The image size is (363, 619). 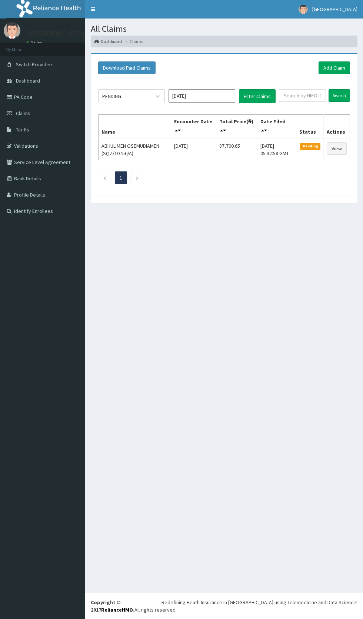 What do you see at coordinates (23, 113) in the screenshot?
I see `span: Claims` at bounding box center [23, 113].